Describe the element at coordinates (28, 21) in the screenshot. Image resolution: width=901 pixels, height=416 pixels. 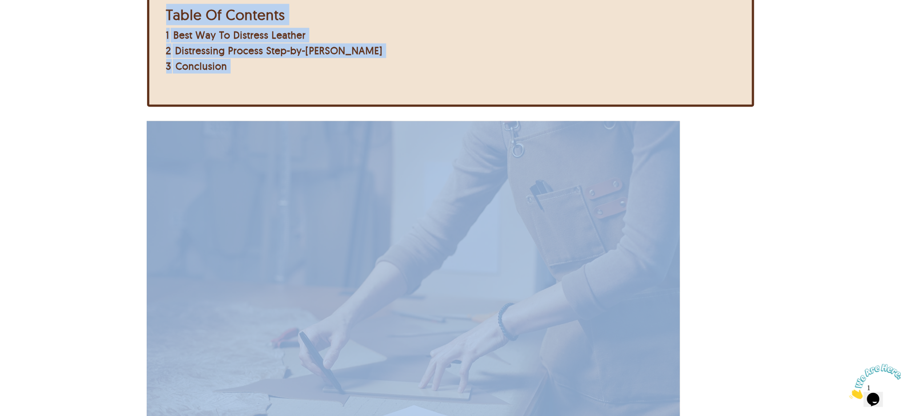
I see `div: CloseChat attention grabber` at that location.